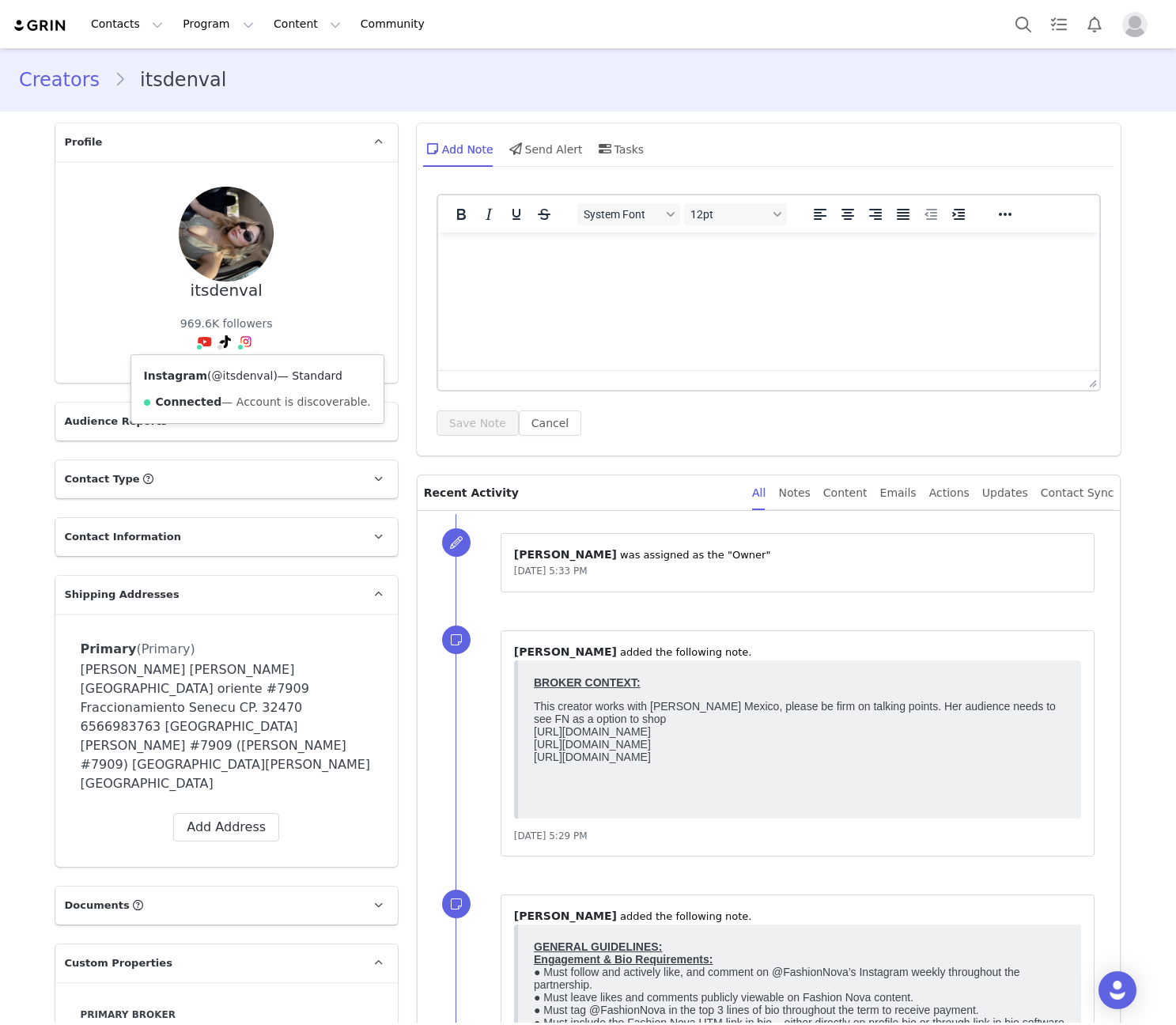 The image size is (1176, 1025). Describe the element at coordinates (226, 827) in the screenshot. I see `button: Add Address` at that location.